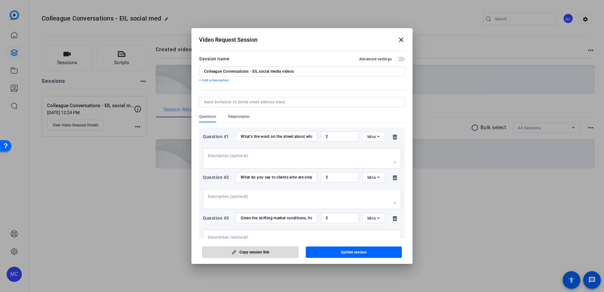 Image resolution: width=604 pixels, height=292 pixels. What do you see at coordinates (217, 137) in the screenshot?
I see `div: Question #1` at bounding box center [217, 137].